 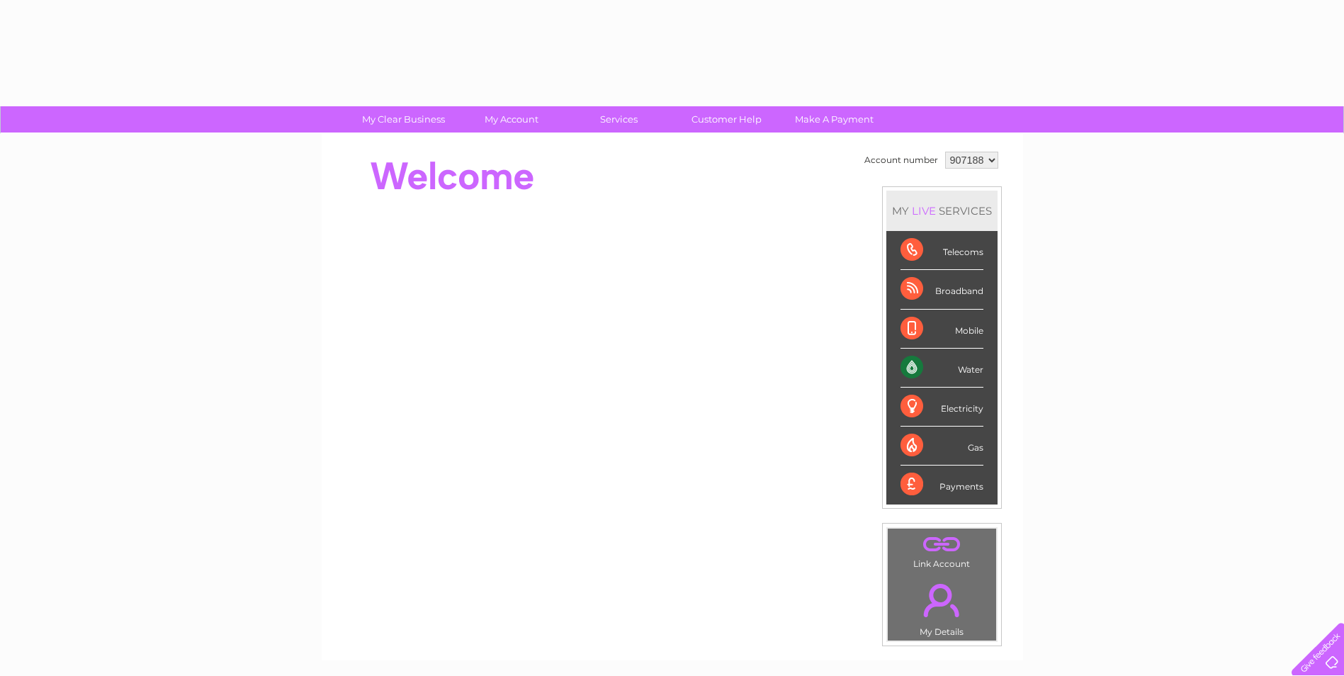 What do you see at coordinates (942, 485) in the screenshot?
I see `div: Payments` at bounding box center [942, 485].